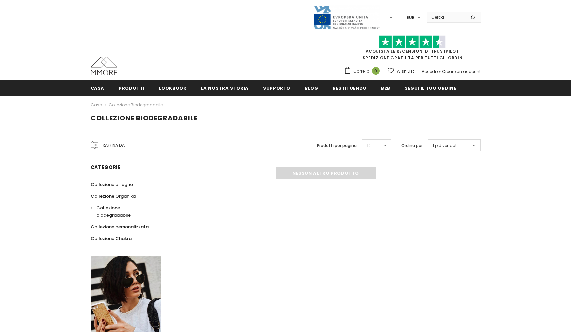 The height and width of the screenshot is (332, 571). What do you see at coordinates (311, 88) in the screenshot?
I see `span: Blog` at bounding box center [311, 88].